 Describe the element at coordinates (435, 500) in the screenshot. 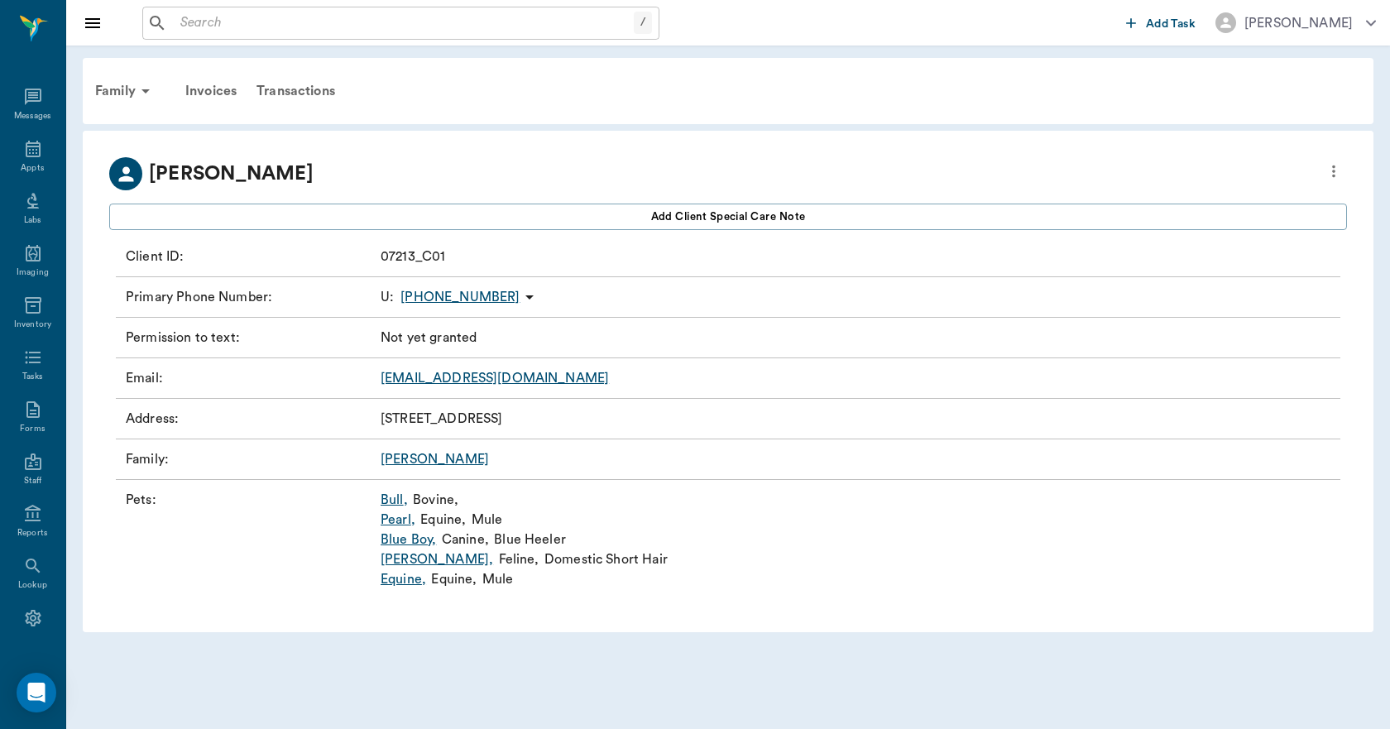

I see `p: Bovine ,` at that location.